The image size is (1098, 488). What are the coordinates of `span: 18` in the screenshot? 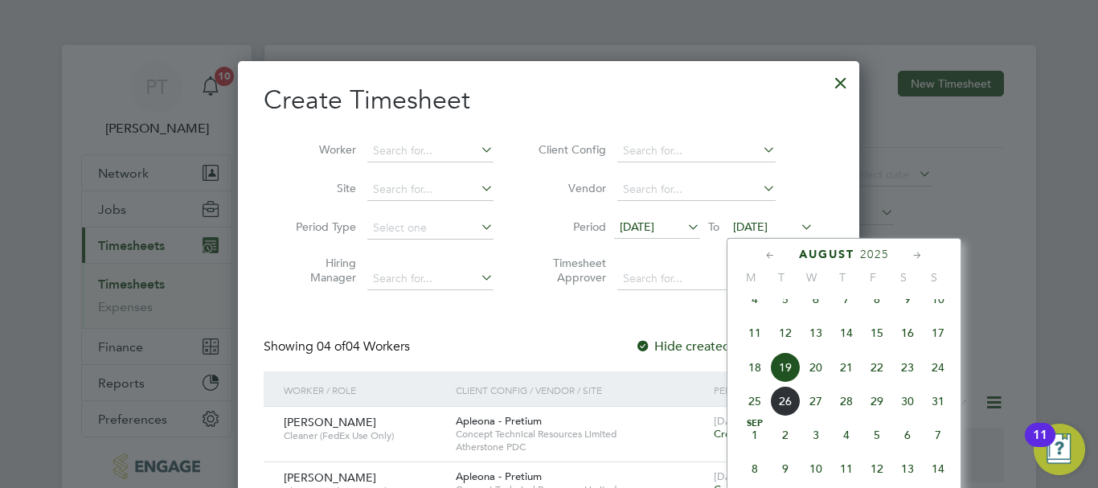 It's located at (755, 367).